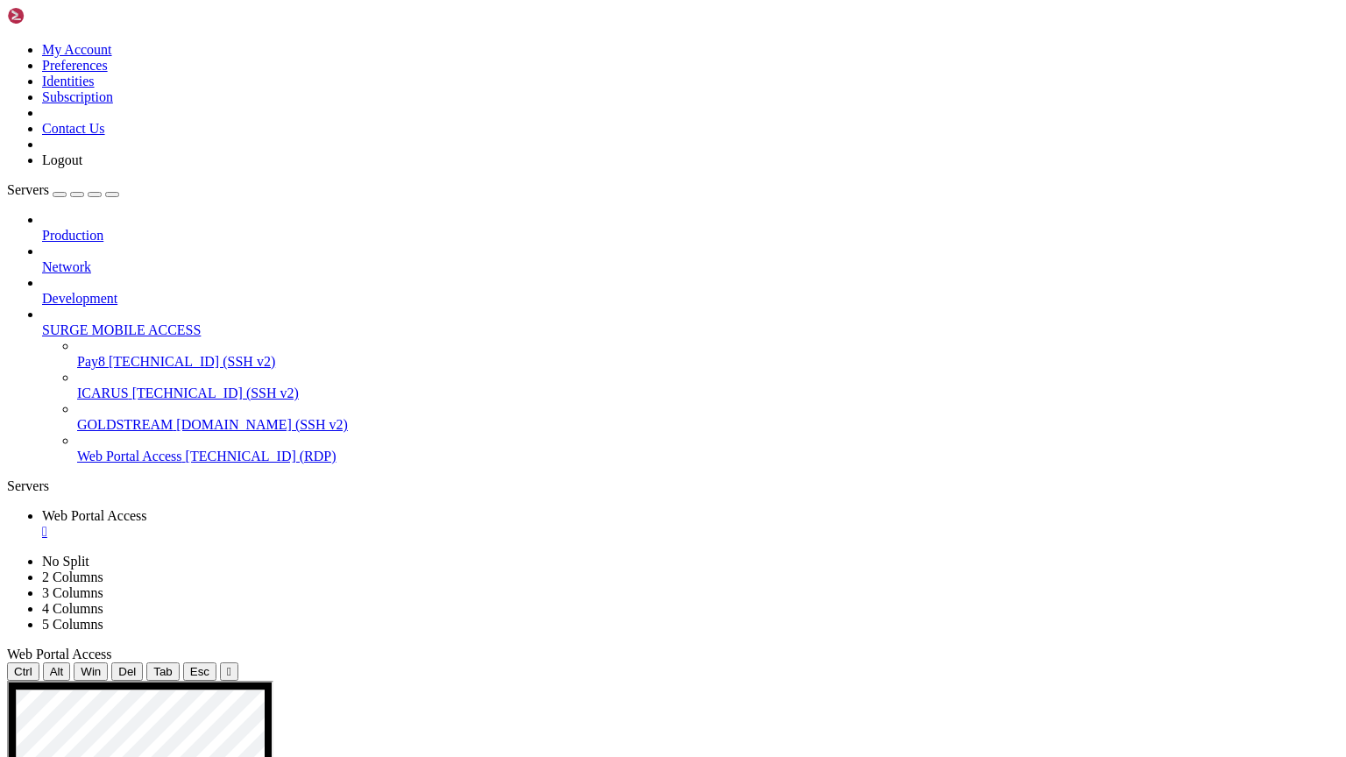 The image size is (1346, 757). I want to click on span: Tab, so click(163, 671).